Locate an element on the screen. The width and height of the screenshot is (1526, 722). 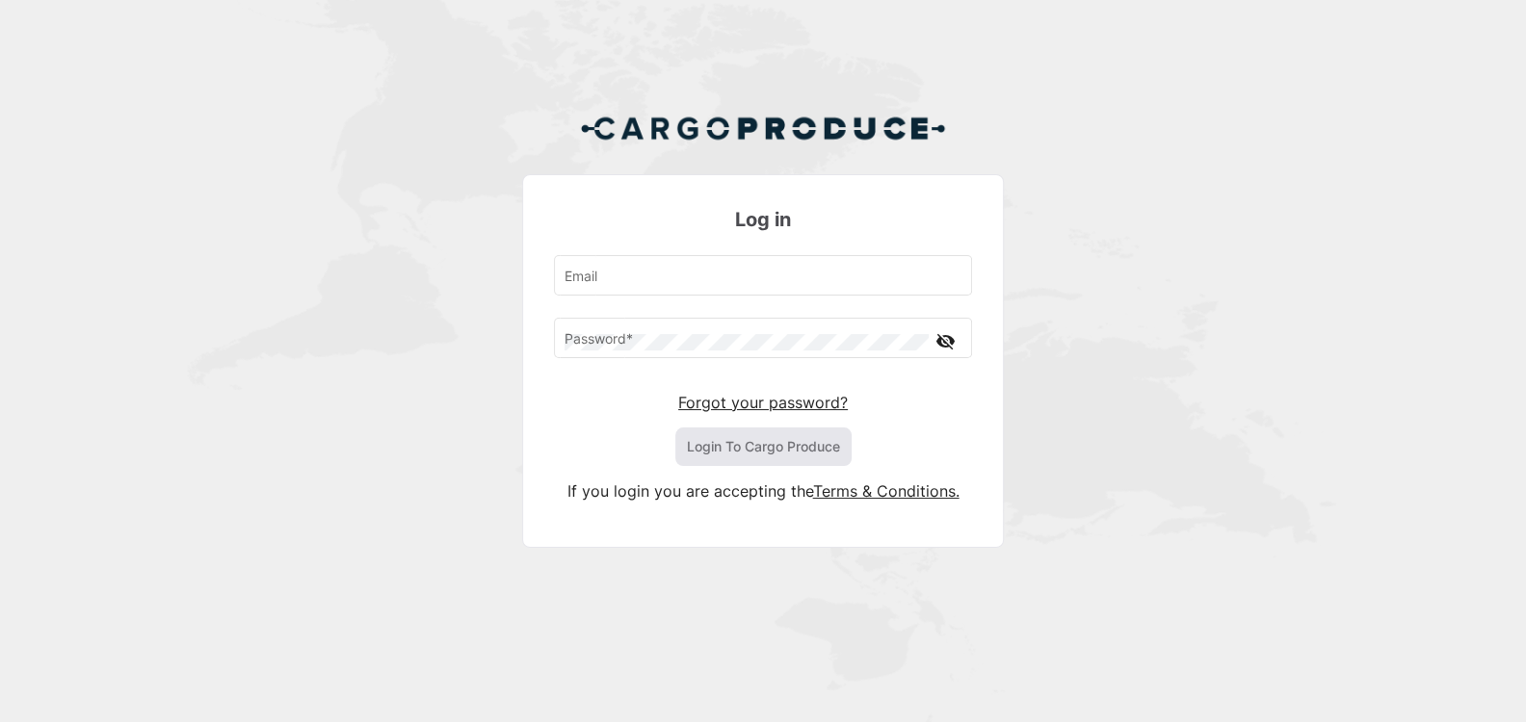
span: If you login you are accepting the is located at coordinates (690, 491).